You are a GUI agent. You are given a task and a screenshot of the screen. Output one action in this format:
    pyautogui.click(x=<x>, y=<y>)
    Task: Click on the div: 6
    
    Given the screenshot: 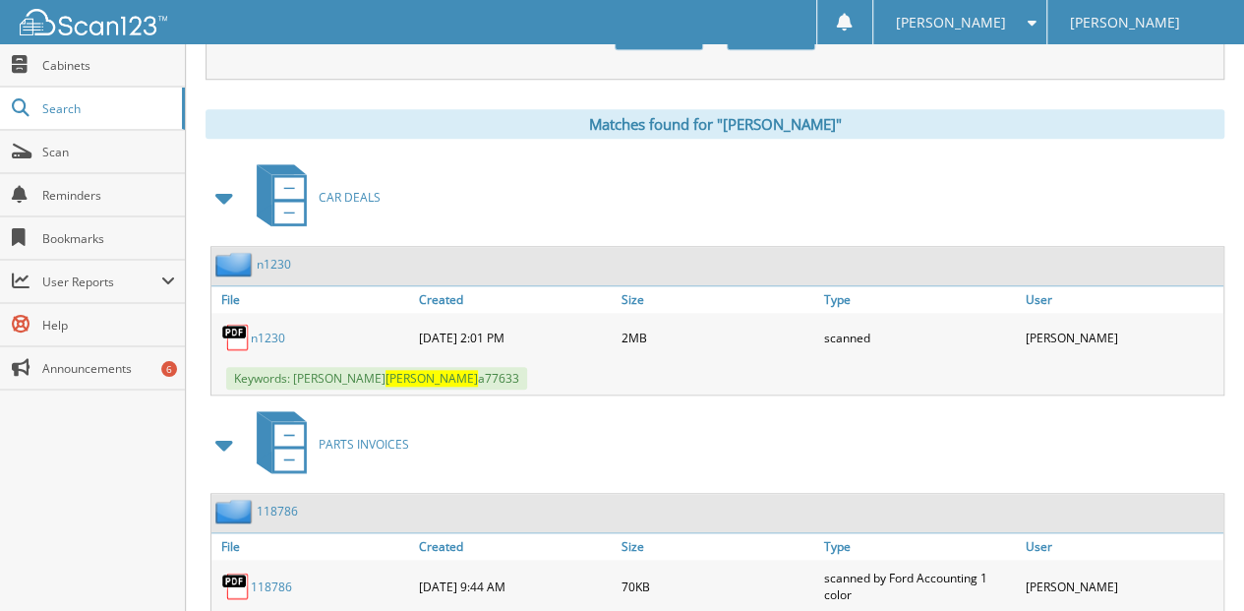 What is the action you would take?
    pyautogui.click(x=169, y=369)
    